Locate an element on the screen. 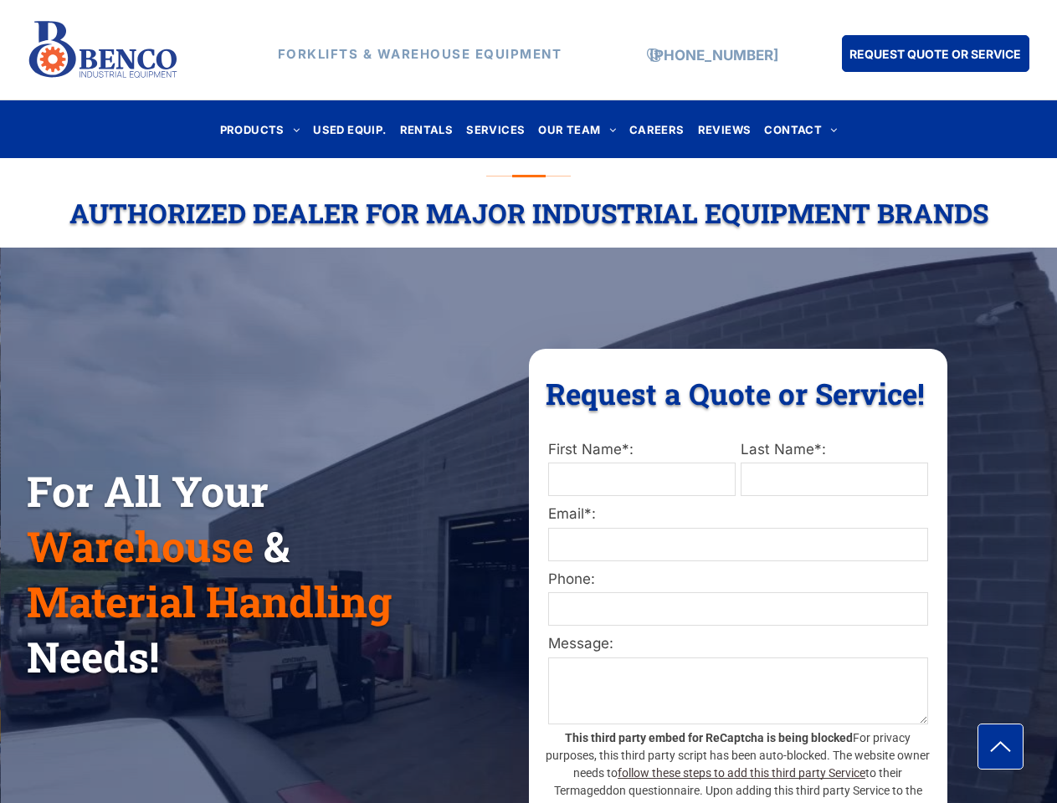  strong: FORKLIFTS & WAREHOUSE EQUIPMENT is located at coordinates (420, 54).